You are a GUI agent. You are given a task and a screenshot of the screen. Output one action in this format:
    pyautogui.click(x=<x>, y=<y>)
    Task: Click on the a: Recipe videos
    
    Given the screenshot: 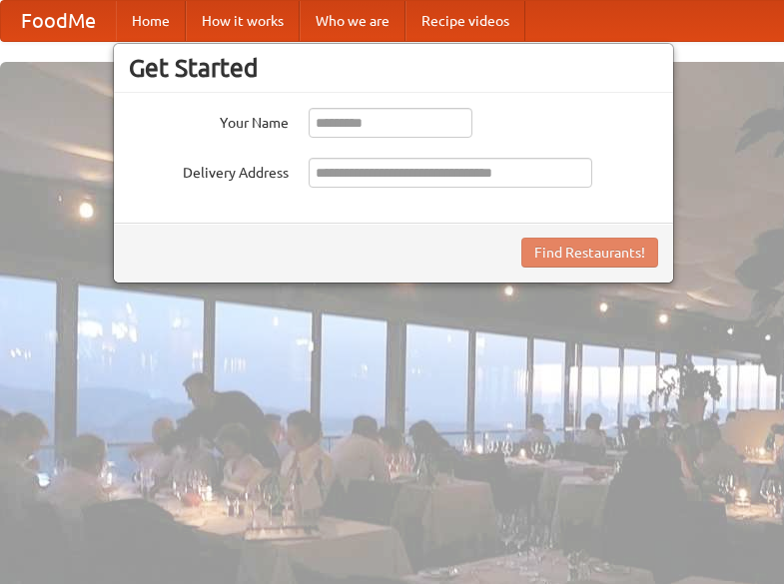 What is the action you would take?
    pyautogui.click(x=465, y=21)
    